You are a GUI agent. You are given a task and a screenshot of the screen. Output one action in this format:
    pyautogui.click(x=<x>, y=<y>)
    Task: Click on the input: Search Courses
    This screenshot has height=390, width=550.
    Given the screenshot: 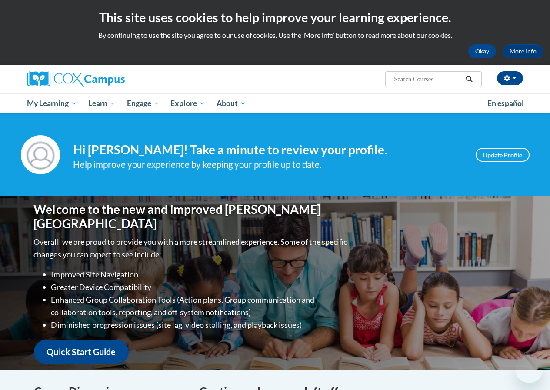 What is the action you would take?
    pyautogui.click(x=428, y=79)
    